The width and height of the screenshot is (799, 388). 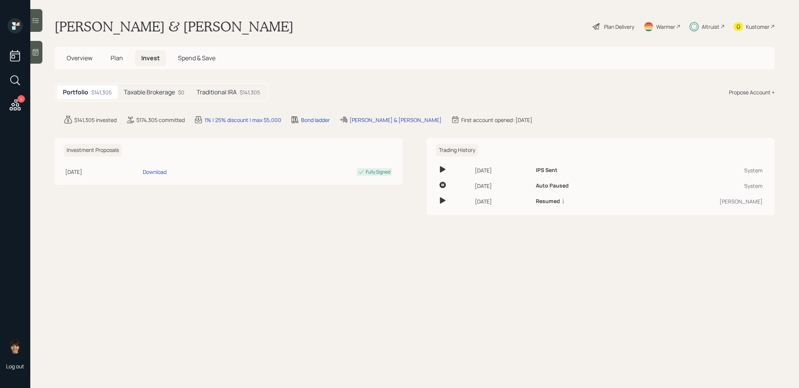 I want to click on div: $0, so click(x=181, y=92).